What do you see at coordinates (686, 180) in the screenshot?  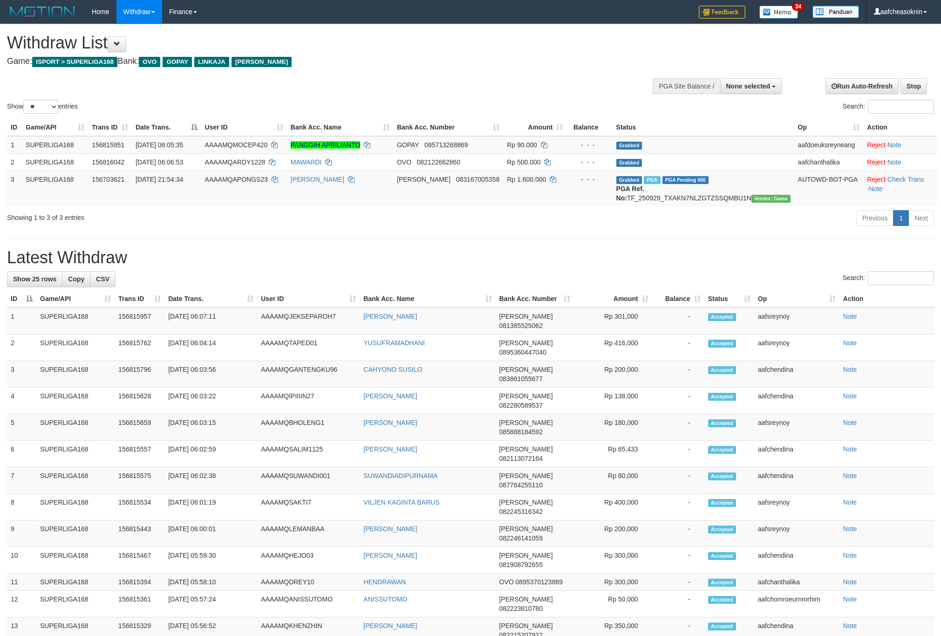 I see `span: PGA Pending` at bounding box center [686, 180].